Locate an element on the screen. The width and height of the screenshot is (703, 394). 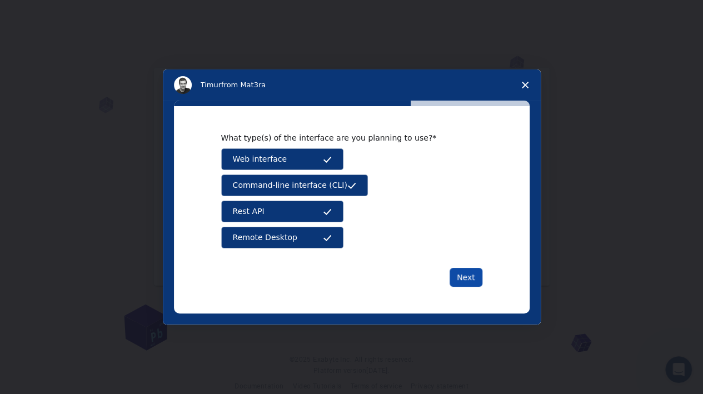
span: Command-line interface (CLI) is located at coordinates (290, 185).